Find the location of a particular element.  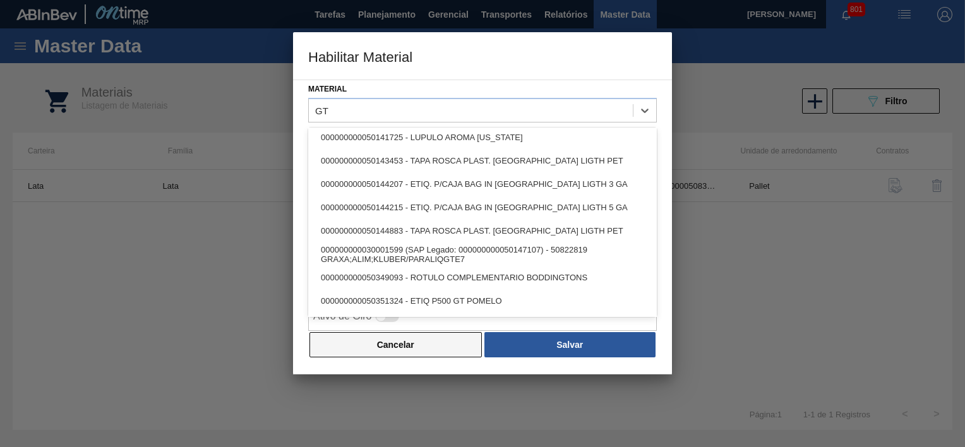

div: 000000000050349093 - ROTULO COMPLEMENTARIO BODDINGTONS is located at coordinates (483, 277).